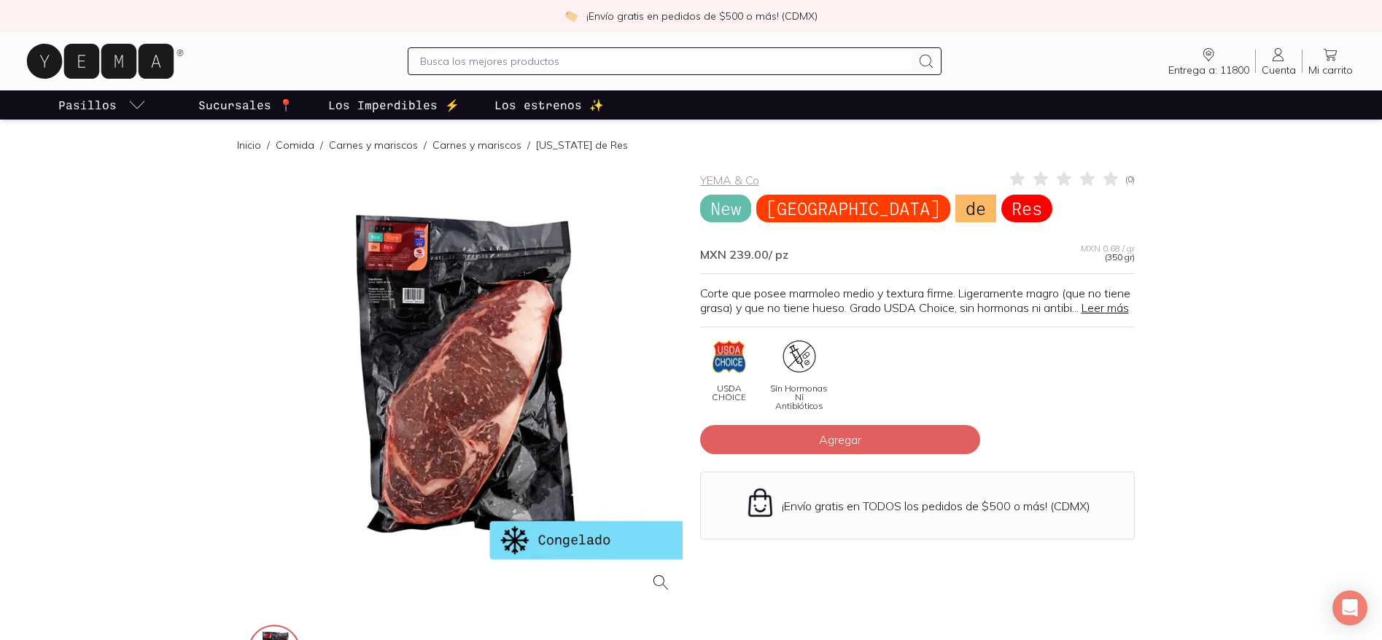 This screenshot has width=1382, height=640. Describe the element at coordinates (666, 61) in the screenshot. I see `input: Busca los mejores productos` at that location.